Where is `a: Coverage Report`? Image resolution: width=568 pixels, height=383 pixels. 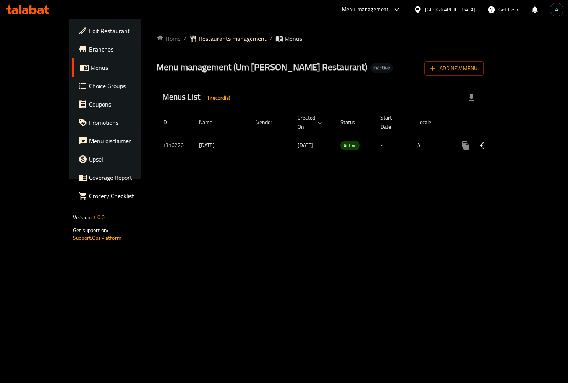 a: Coverage Report is located at coordinates (118, 177).